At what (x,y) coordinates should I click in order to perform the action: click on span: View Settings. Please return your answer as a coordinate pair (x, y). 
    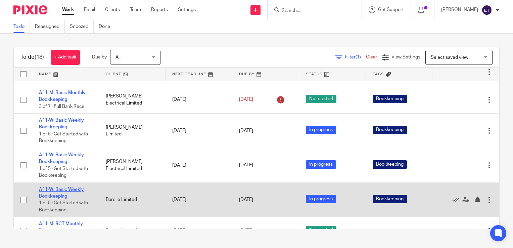
    Looking at the image, I should click on (406, 57).